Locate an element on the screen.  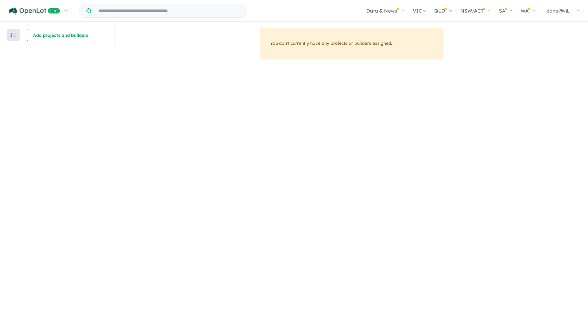
div: You don't currently have any projects or builders assigned. is located at coordinates (352, 44).